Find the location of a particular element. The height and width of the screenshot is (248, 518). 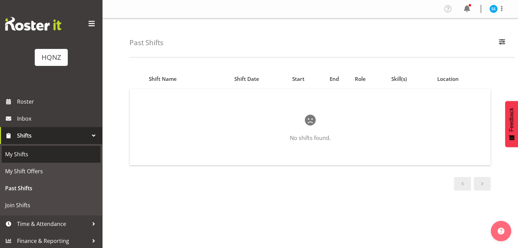

span: Join Shifts is located at coordinates (51, 206).